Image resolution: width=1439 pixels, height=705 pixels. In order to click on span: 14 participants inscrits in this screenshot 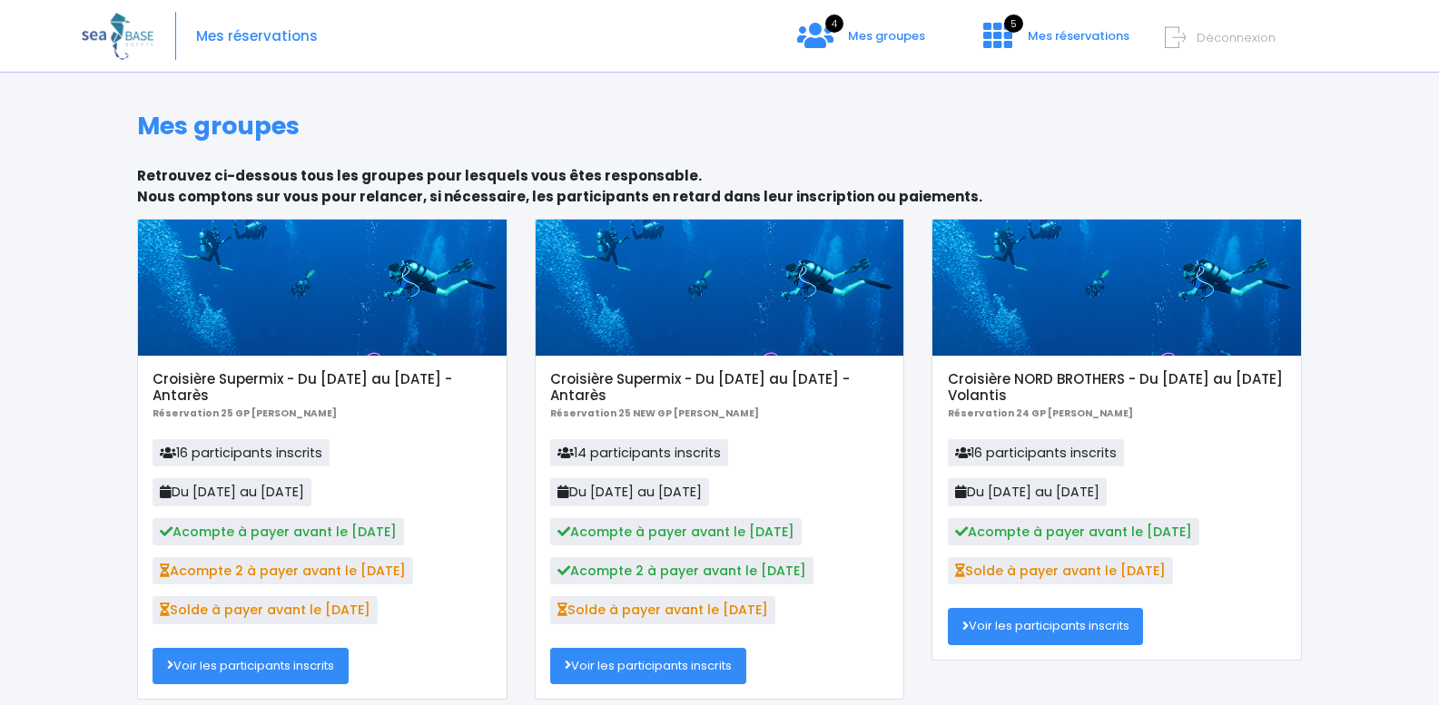, I will do `click(639, 453)`.